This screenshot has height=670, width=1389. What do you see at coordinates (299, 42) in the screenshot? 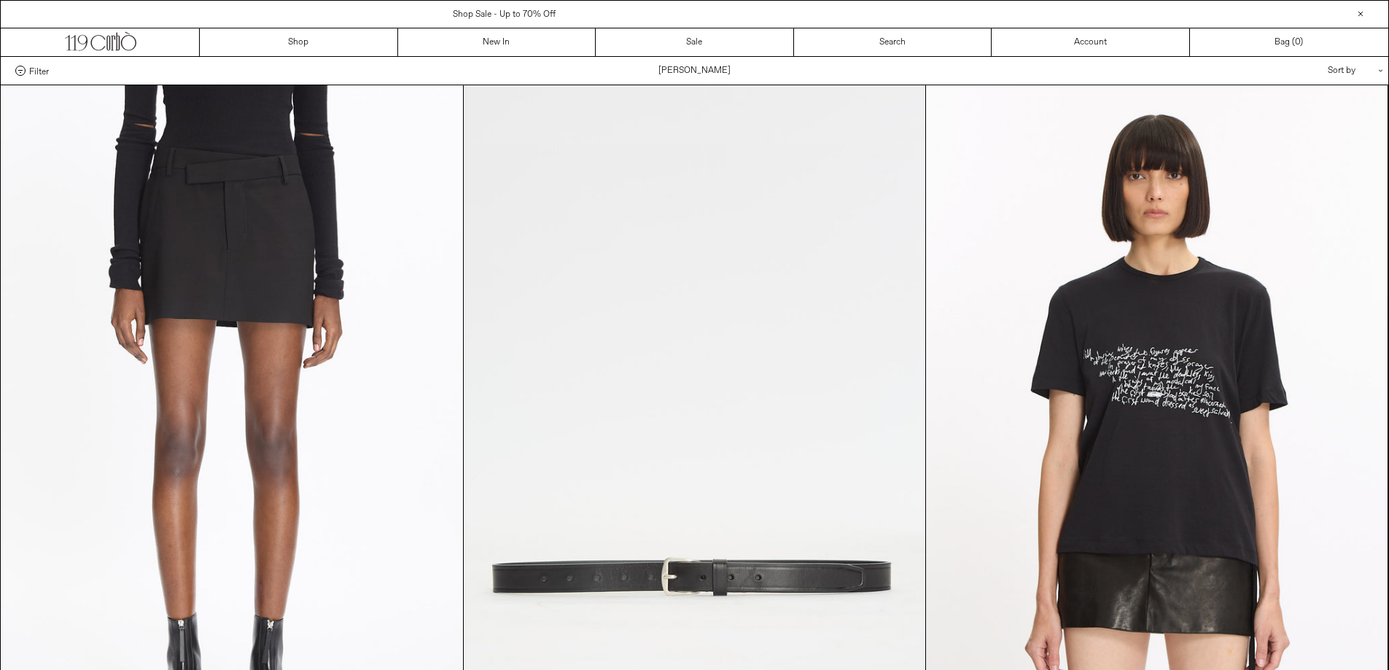
I see `a: Shop` at bounding box center [299, 42].